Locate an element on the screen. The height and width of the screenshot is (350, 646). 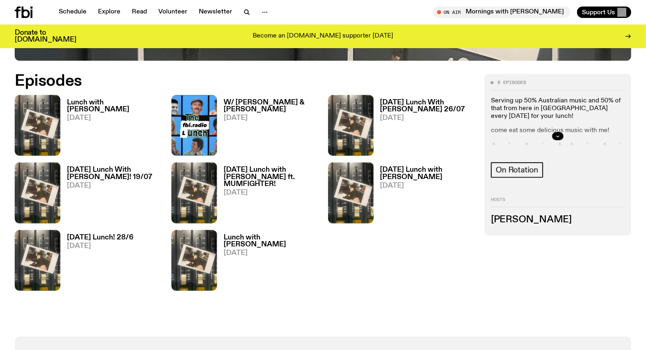
a: Schedule is located at coordinates (73, 12).